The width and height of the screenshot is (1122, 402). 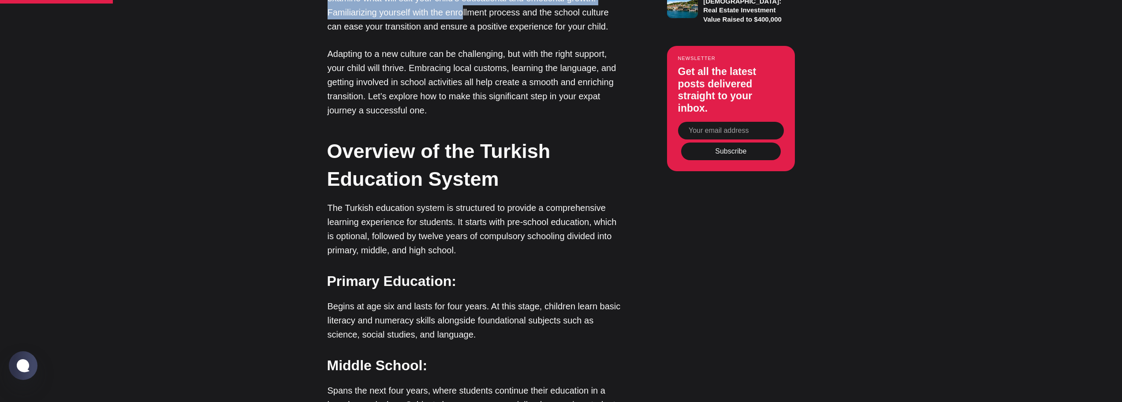 I want to click on p: Begins at age six and lasts for four years. At this stage, children learn basic literacy and nume..., so click(x=475, y=320).